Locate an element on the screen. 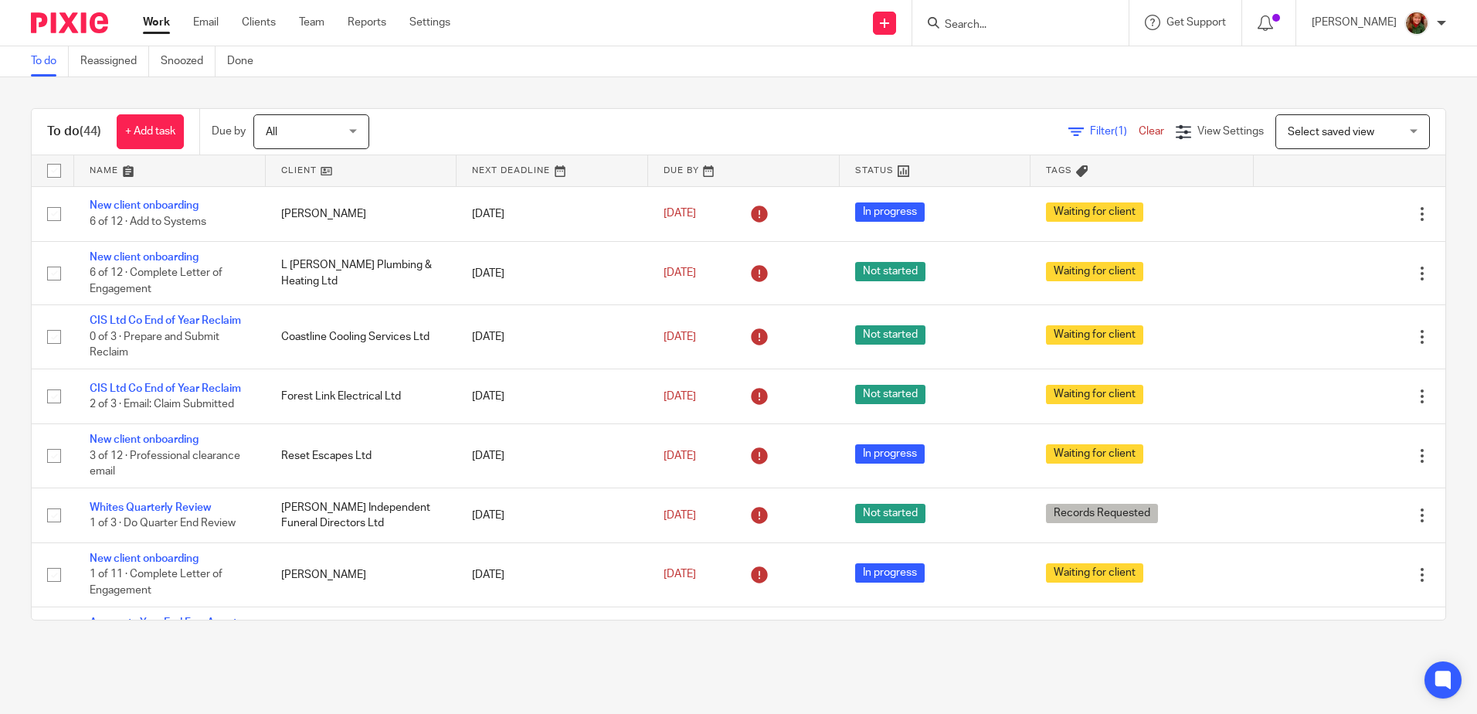  span: Tags is located at coordinates (1059, 170).